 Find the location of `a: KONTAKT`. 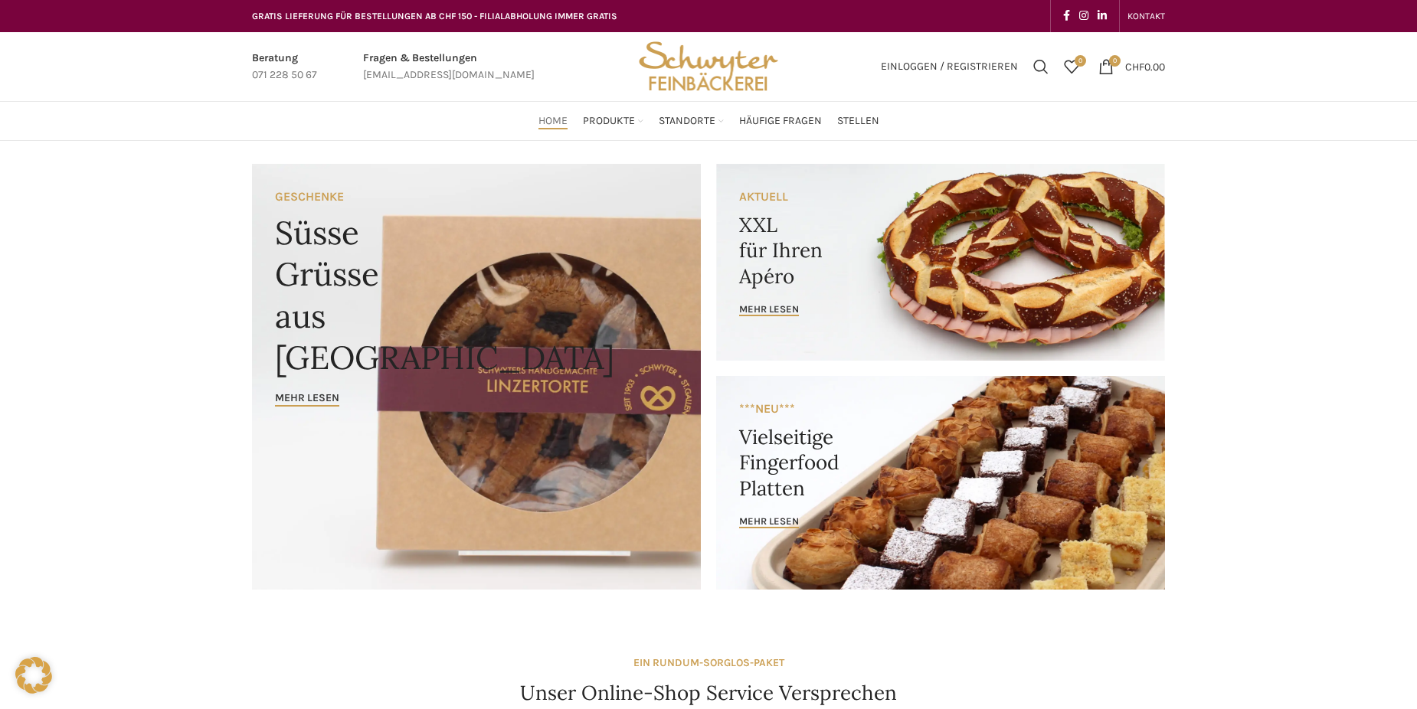

a: KONTAKT is located at coordinates (1146, 16).